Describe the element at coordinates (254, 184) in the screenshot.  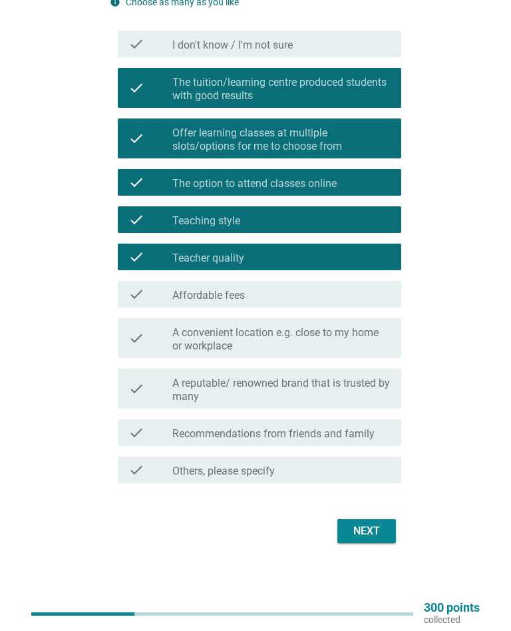
I see `label: The option to attend classes online` at that location.